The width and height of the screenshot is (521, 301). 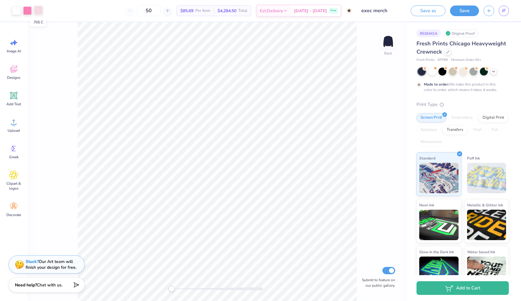 What do you see at coordinates (32, 262) in the screenshot?
I see `strong: Stuck?` at bounding box center [32, 262].